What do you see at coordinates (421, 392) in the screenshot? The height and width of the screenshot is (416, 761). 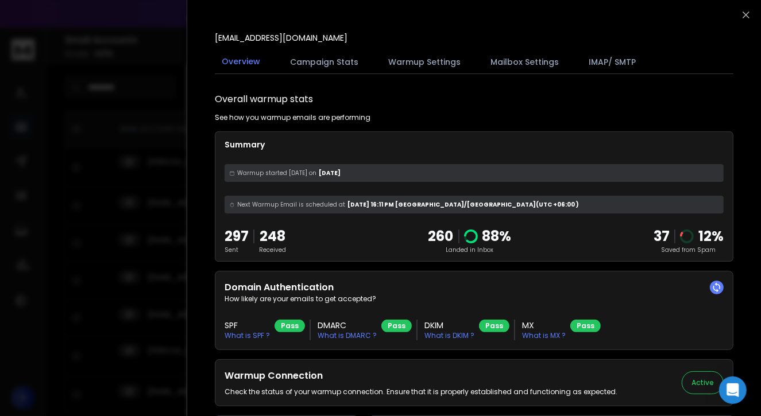 I see `p: Check the status of your warmup connection. Ensure that it is properly established and functionin...` at bounding box center [421, 392].